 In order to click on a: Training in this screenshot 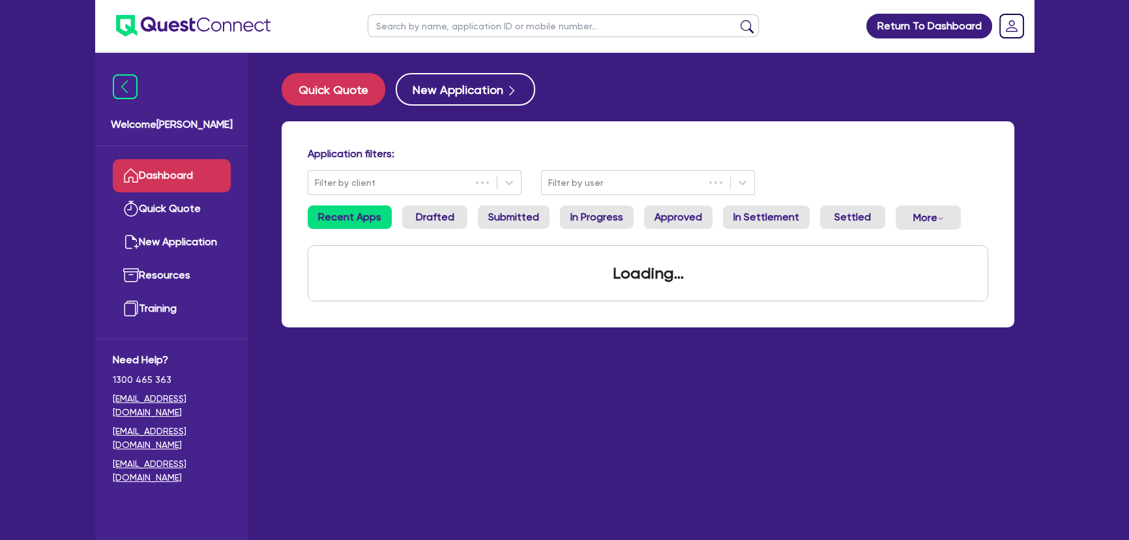, I will do `click(171, 308)`.